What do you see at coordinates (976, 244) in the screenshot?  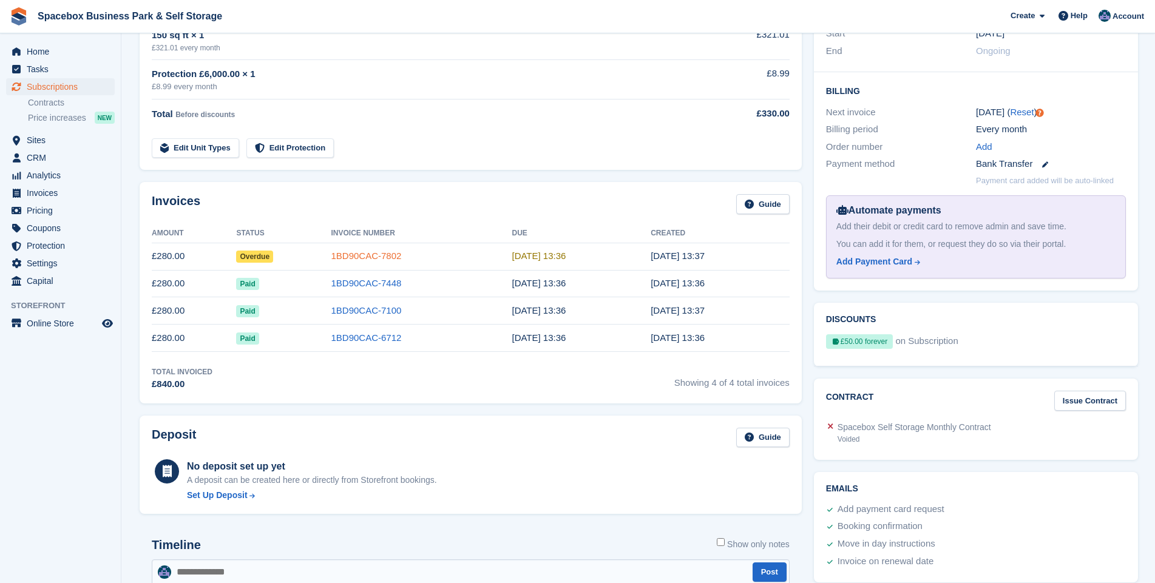 I see `div: You can add it for them, or request they do so via their portal.` at bounding box center [976, 244].